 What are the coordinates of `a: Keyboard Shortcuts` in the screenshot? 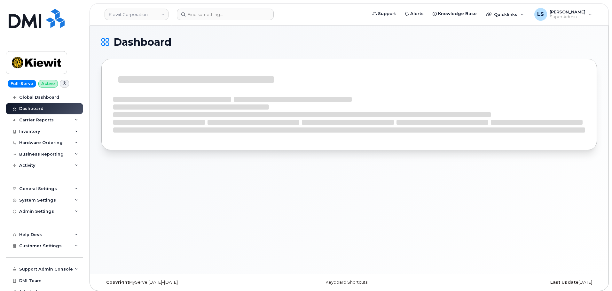 It's located at (346, 282).